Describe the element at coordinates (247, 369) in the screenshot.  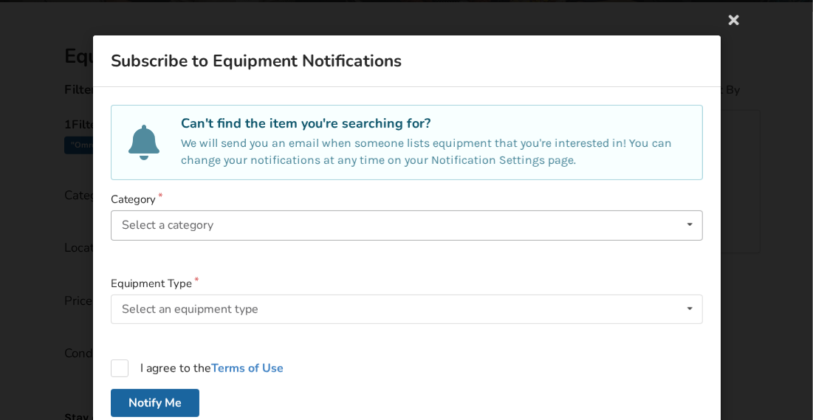
I see `a: Terms of Use` at that location.